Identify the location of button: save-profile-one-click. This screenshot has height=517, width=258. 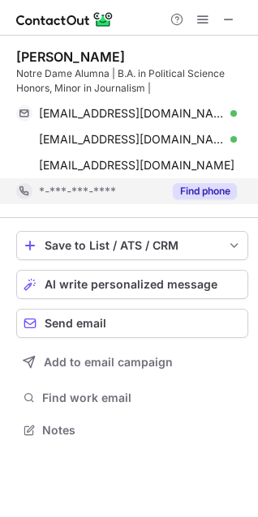
(132, 246).